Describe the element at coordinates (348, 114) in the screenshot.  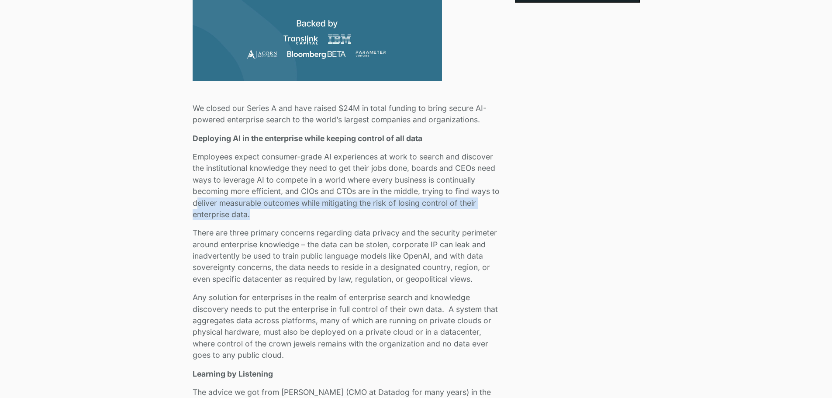
I see `p: We closed our Series A and have raised $24M in total funding to bring secure AI-powered enterpris...` at that location.